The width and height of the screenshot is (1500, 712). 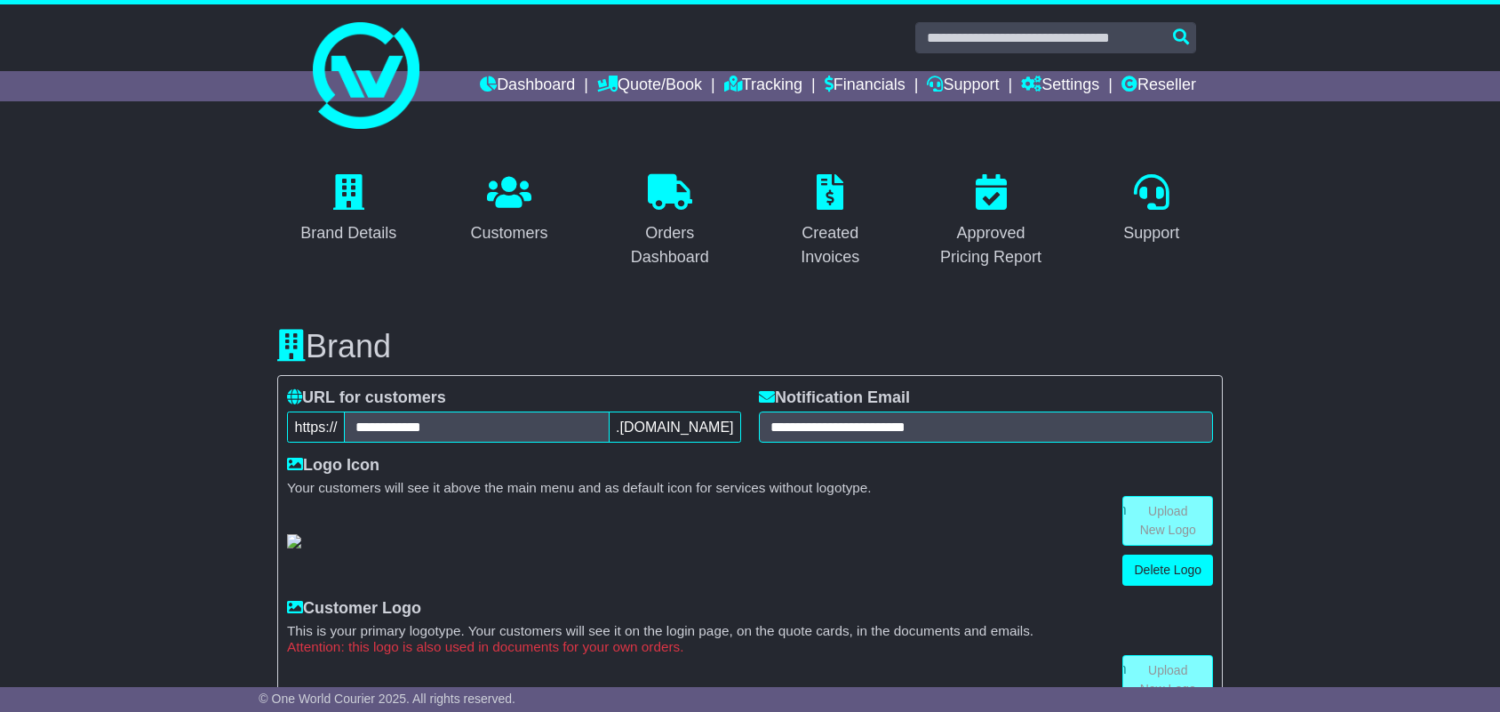 What do you see at coordinates (333, 466) in the screenshot?
I see `label: Logo Icon` at bounding box center [333, 466].